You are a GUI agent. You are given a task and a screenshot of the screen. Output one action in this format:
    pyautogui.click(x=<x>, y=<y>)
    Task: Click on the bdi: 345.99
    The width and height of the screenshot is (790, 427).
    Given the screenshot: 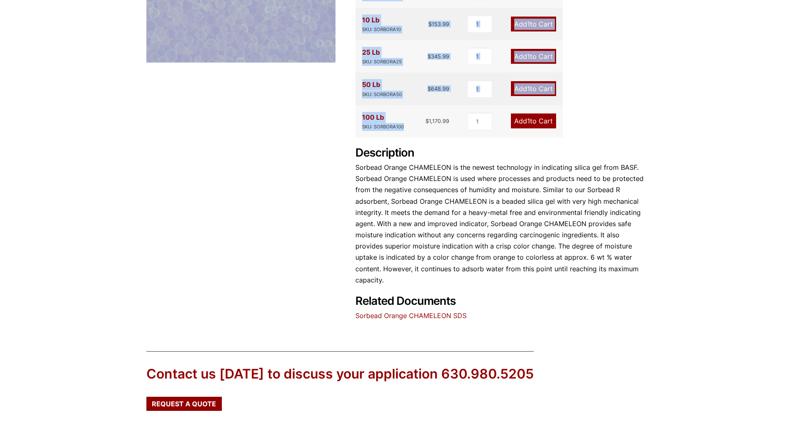 What is the action you would take?
    pyautogui.click(x=438, y=56)
    